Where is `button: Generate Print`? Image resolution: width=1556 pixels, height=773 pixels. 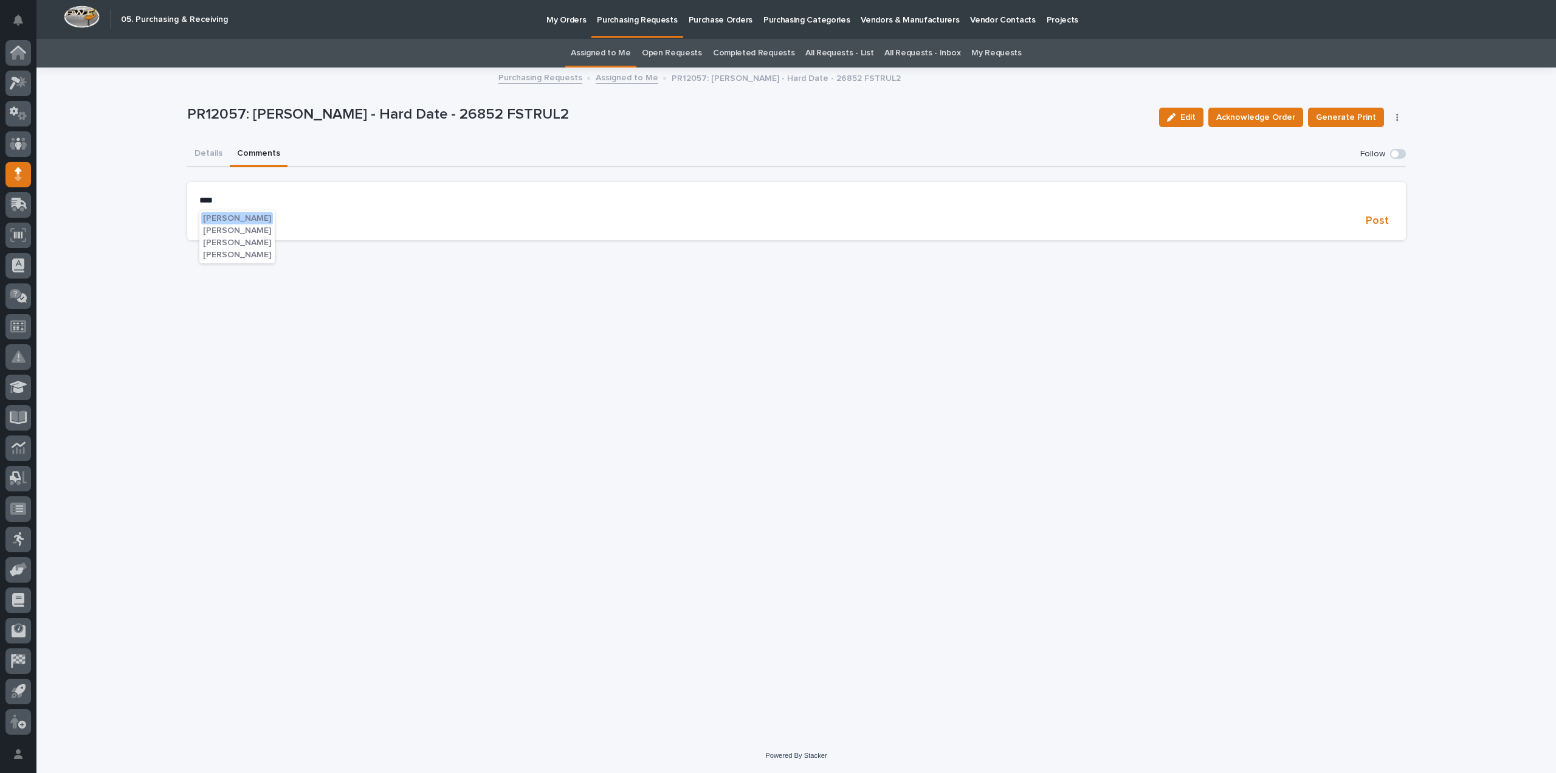 button: Generate Print is located at coordinates (1346, 117).